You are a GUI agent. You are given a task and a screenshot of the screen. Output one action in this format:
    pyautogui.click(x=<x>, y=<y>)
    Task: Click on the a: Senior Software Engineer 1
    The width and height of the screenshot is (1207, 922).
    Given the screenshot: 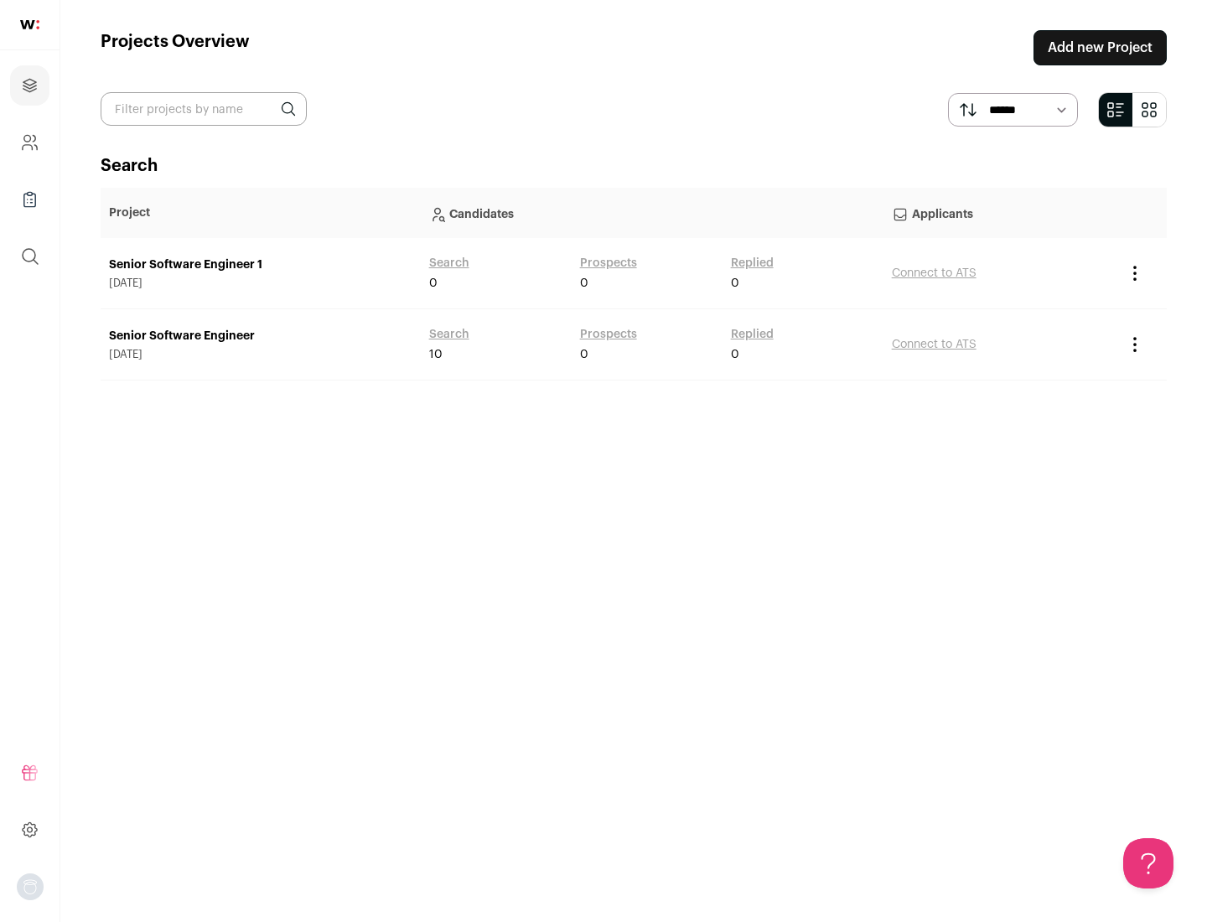 What is the action you would take?
    pyautogui.click(x=261, y=265)
    